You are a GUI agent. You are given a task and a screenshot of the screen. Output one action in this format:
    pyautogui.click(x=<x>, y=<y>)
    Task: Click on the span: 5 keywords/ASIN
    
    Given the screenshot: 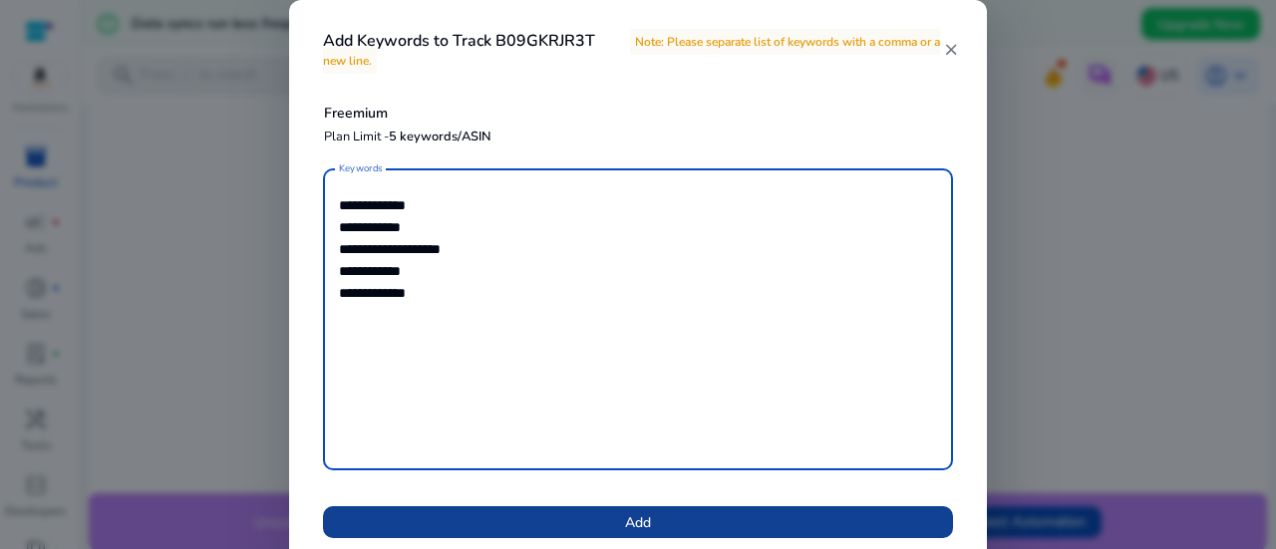 What is the action you would take?
    pyautogui.click(x=440, y=137)
    